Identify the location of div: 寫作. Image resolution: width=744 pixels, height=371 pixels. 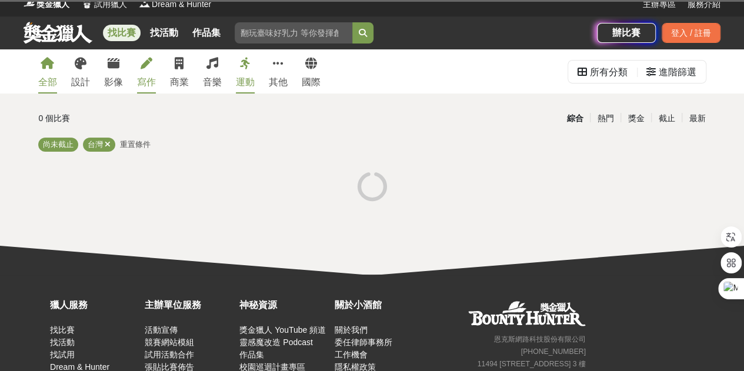
(146, 82).